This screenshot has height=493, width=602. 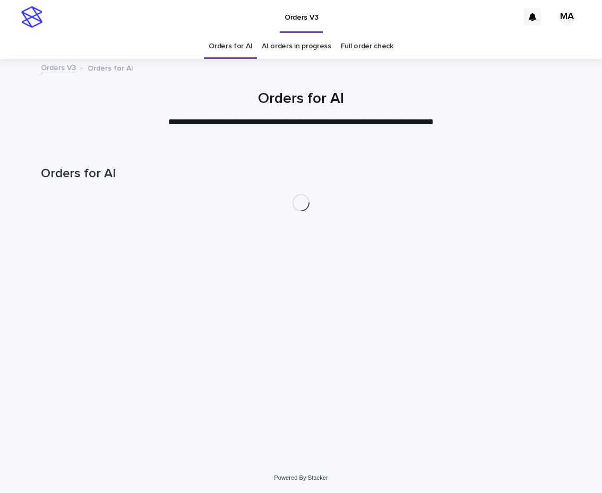 I want to click on a: Full order check, so click(x=367, y=46).